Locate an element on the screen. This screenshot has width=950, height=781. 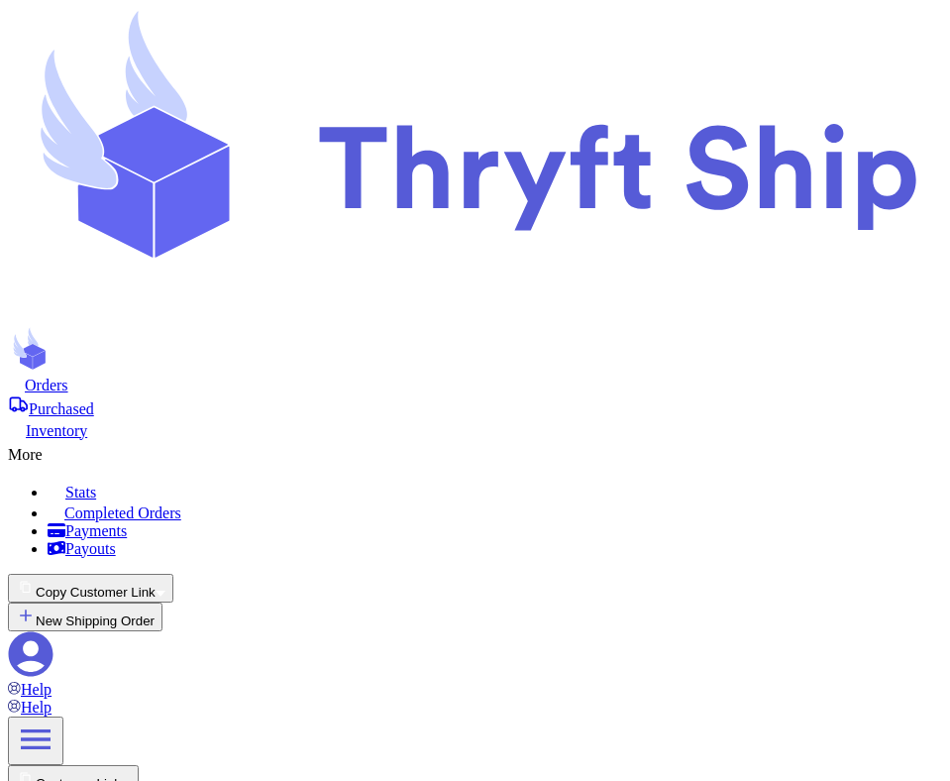
a: Inventory is located at coordinates (475, 429).